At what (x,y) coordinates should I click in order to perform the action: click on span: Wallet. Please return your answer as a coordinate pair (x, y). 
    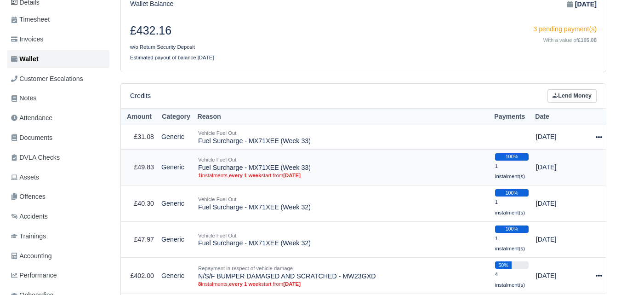
    Looking at the image, I should click on (25, 59).